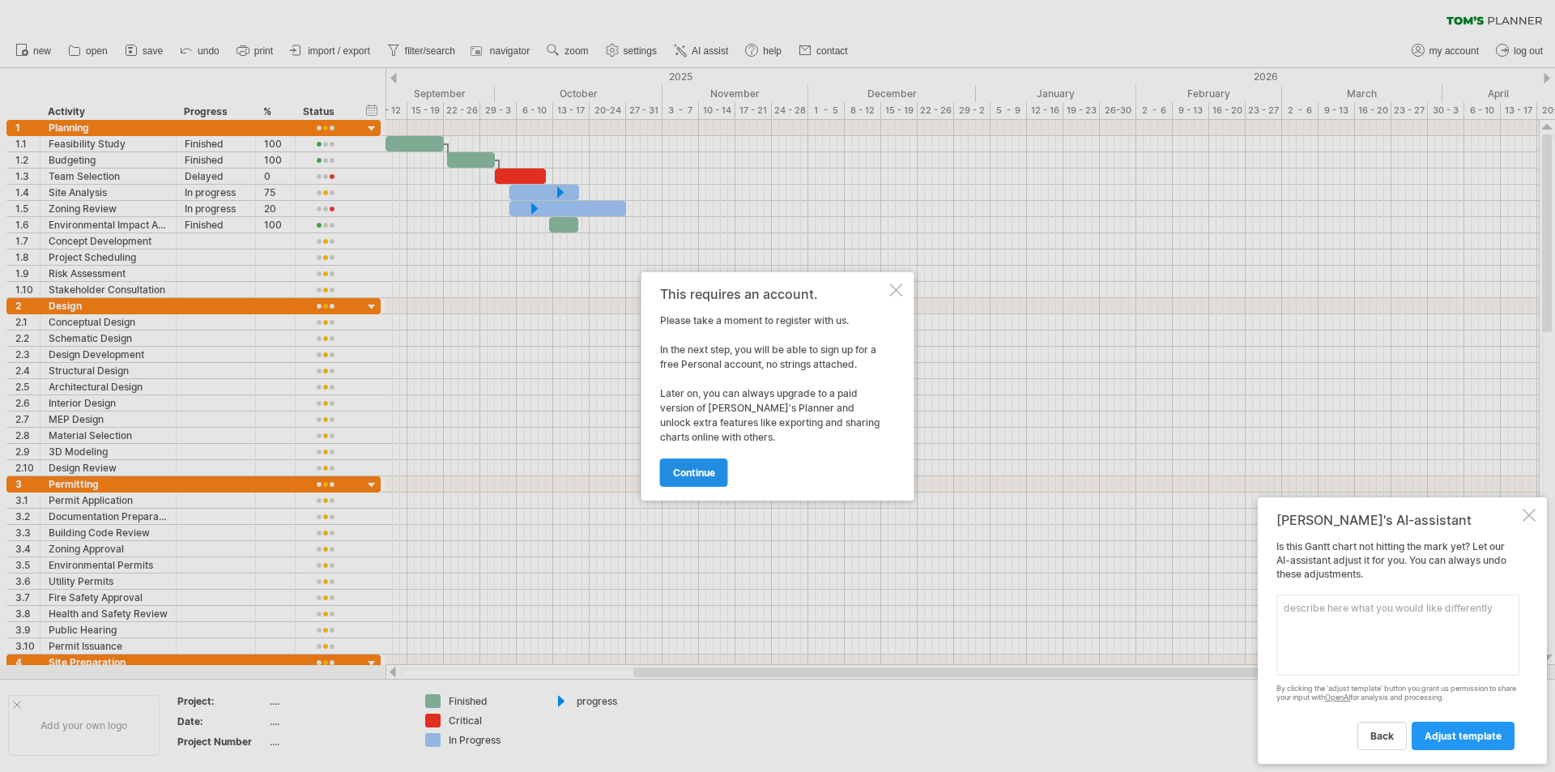 This screenshot has width=1555, height=772. I want to click on span: adjust template, so click(1462, 735).